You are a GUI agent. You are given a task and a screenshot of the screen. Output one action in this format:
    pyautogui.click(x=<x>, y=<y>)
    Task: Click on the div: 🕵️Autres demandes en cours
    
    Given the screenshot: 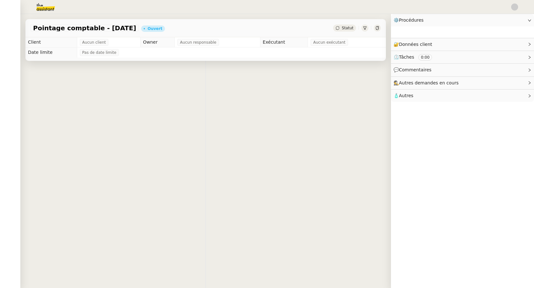 What is the action you would take?
    pyautogui.click(x=463, y=83)
    